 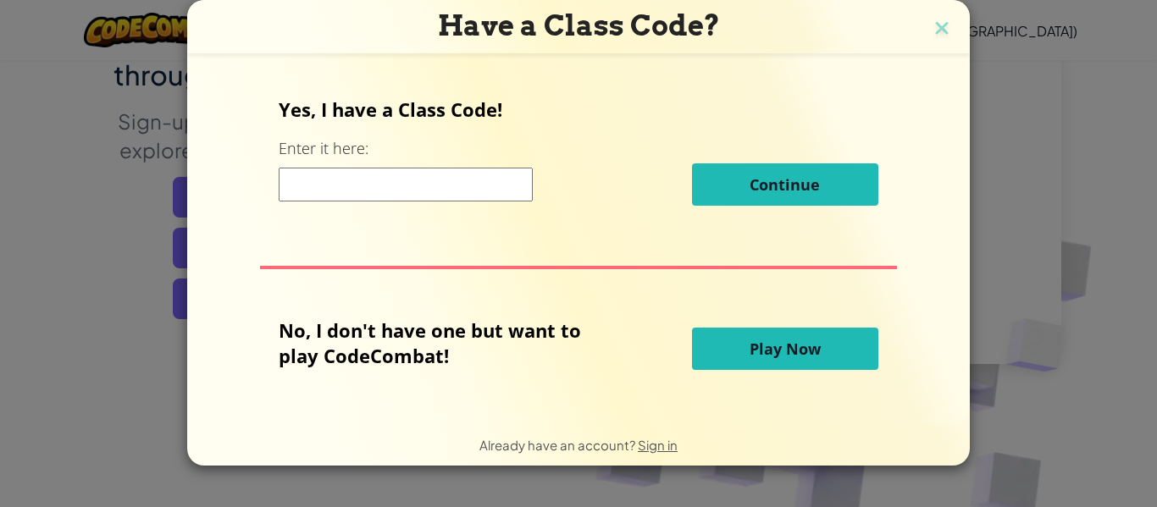 I want to click on a: Sign in, so click(x=657, y=445).